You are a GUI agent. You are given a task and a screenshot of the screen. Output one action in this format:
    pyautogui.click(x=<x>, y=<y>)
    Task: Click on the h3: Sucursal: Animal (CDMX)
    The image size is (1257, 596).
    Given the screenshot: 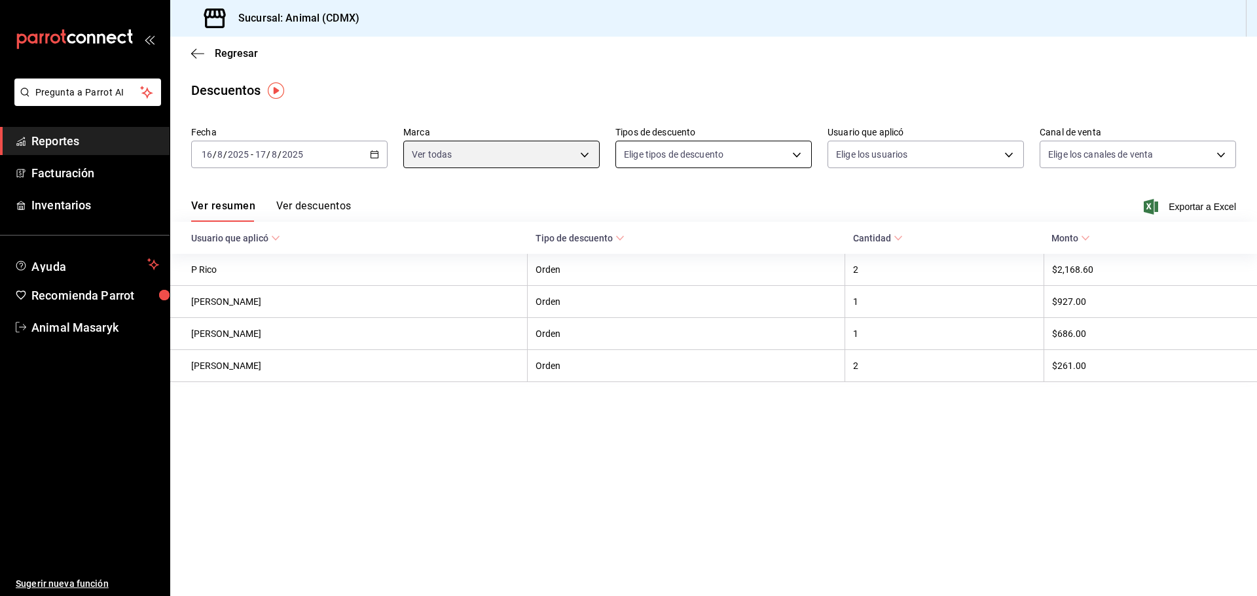 What is the action you would take?
    pyautogui.click(x=293, y=18)
    